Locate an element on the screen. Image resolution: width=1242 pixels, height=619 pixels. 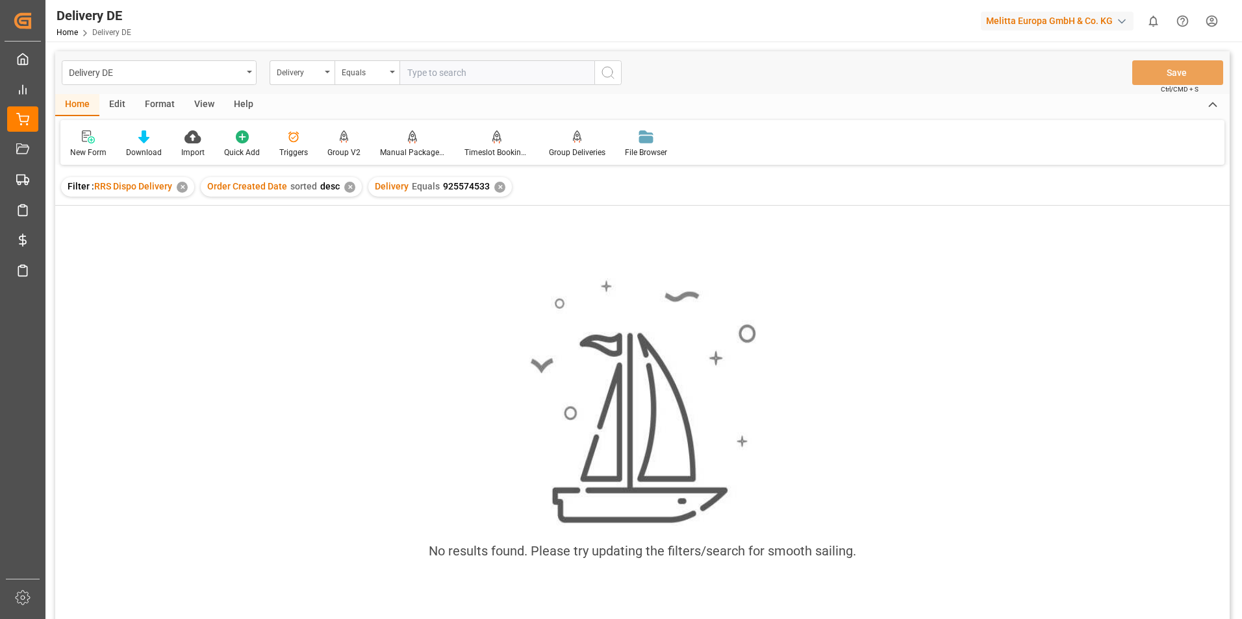
div: Delivery is located at coordinates (299, 71).